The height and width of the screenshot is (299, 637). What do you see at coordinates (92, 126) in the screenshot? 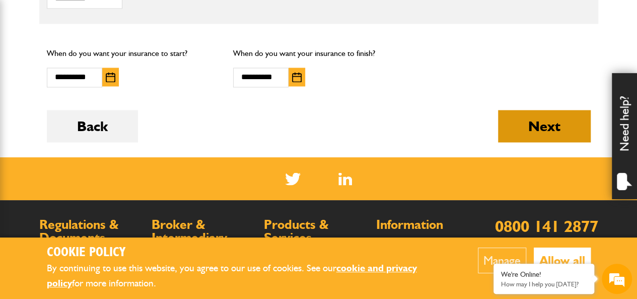
I see `button: Back` at bounding box center [92, 126].